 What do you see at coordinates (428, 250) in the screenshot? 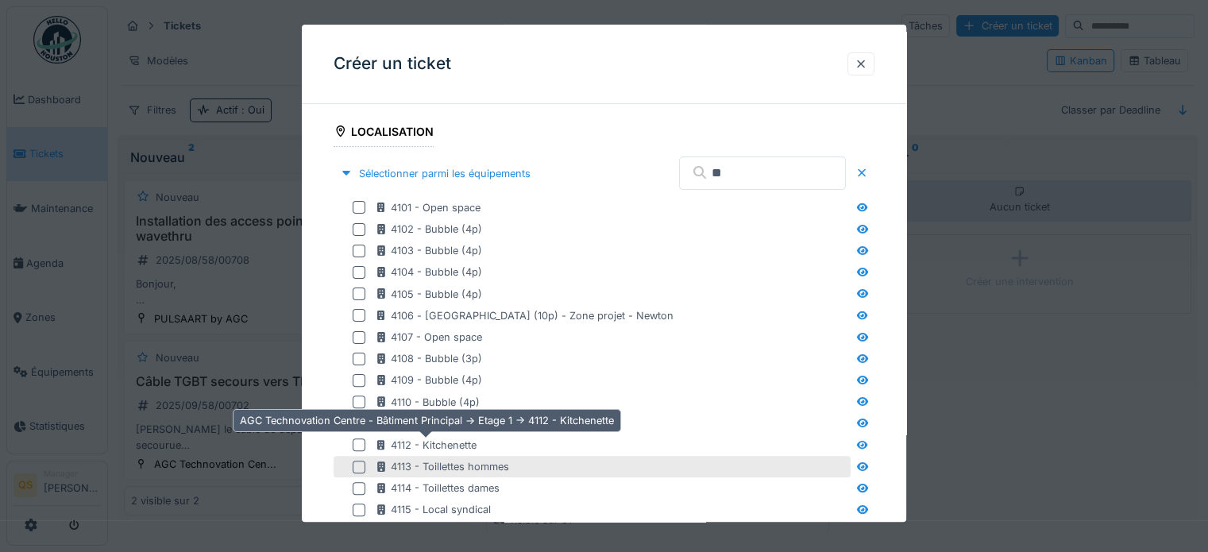
I see `div: 4103 - Bubble (4p)` at bounding box center [428, 250].